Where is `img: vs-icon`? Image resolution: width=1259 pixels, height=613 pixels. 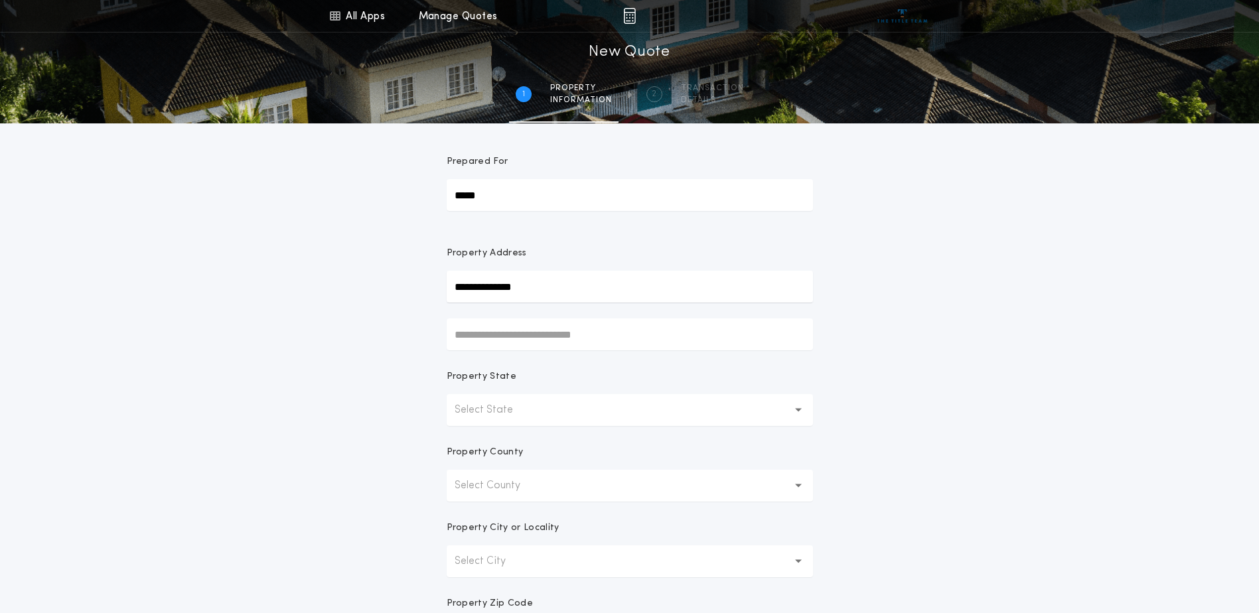 img: vs-icon is located at coordinates (902, 16).